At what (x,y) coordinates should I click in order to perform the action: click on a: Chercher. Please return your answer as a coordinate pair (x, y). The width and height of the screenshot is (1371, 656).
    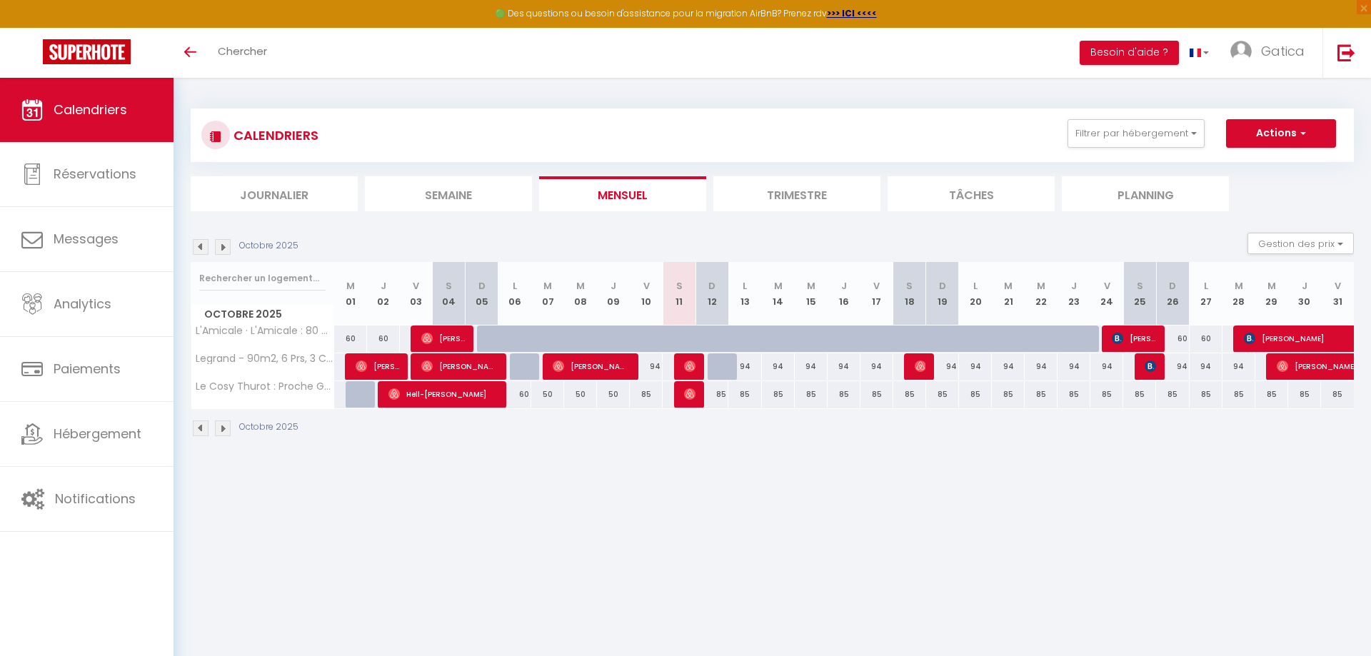
    Looking at the image, I should click on (242, 53).